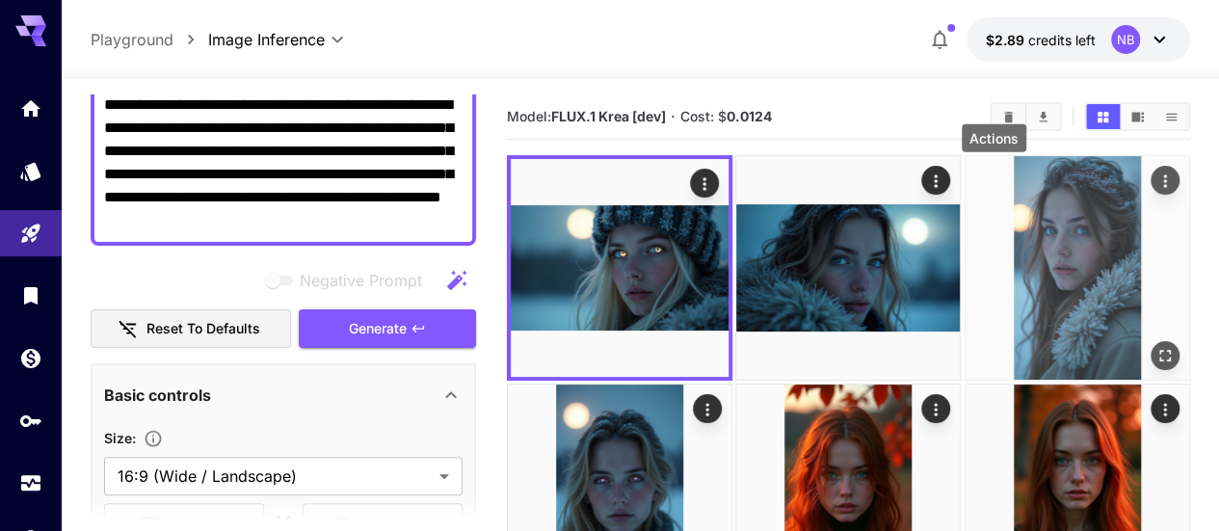  Describe the element at coordinates (1008, 117) in the screenshot. I see `button: Clear All` at that location.